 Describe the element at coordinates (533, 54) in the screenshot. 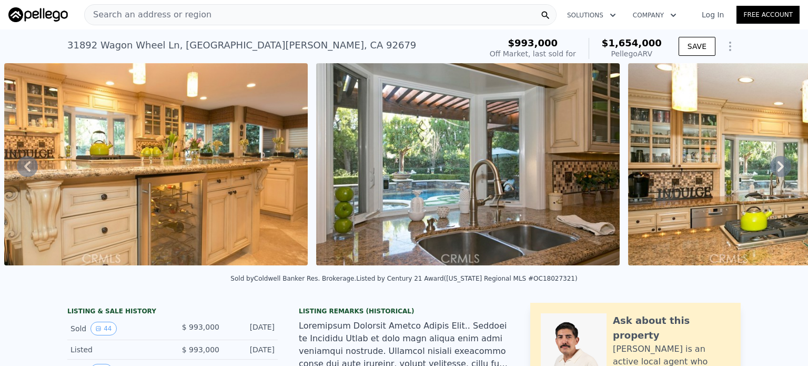

I see `div: Off Market, last sold for` at that location.